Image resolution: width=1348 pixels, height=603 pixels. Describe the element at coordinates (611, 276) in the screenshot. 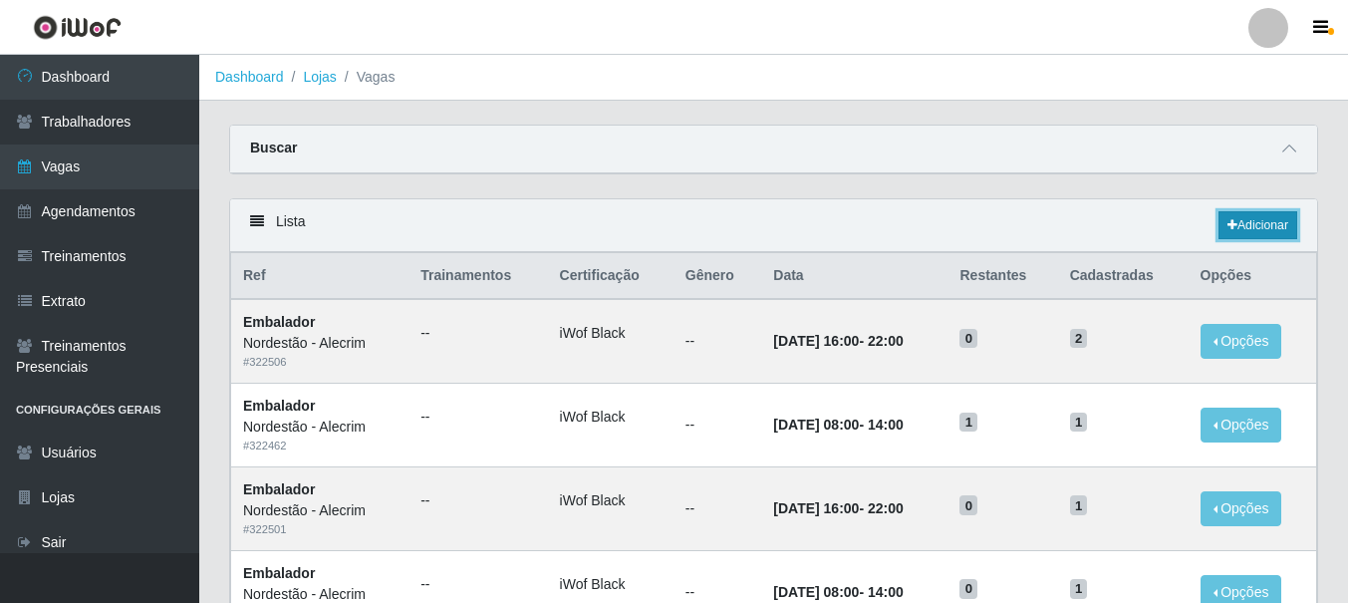

I see `th: Certificação` at that location.